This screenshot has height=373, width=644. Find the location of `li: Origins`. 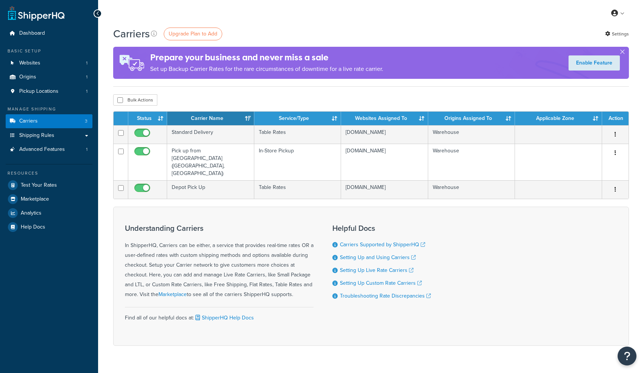

li: Origins is located at coordinates (49, 77).